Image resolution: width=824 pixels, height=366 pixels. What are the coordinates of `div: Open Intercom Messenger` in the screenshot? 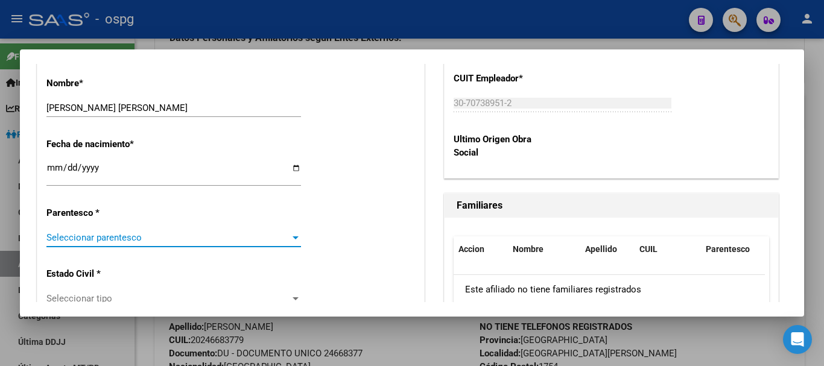 It's located at (798, 340).